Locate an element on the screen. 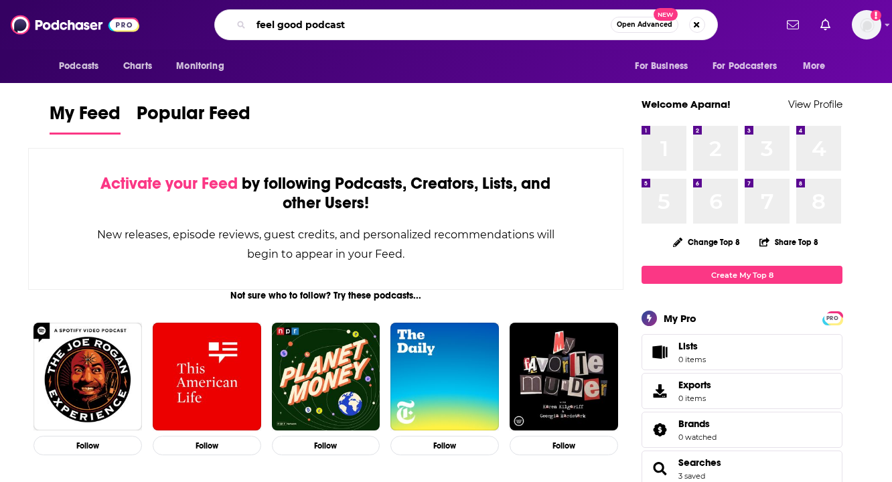  button: Open AdvancedNew is located at coordinates (645, 25).